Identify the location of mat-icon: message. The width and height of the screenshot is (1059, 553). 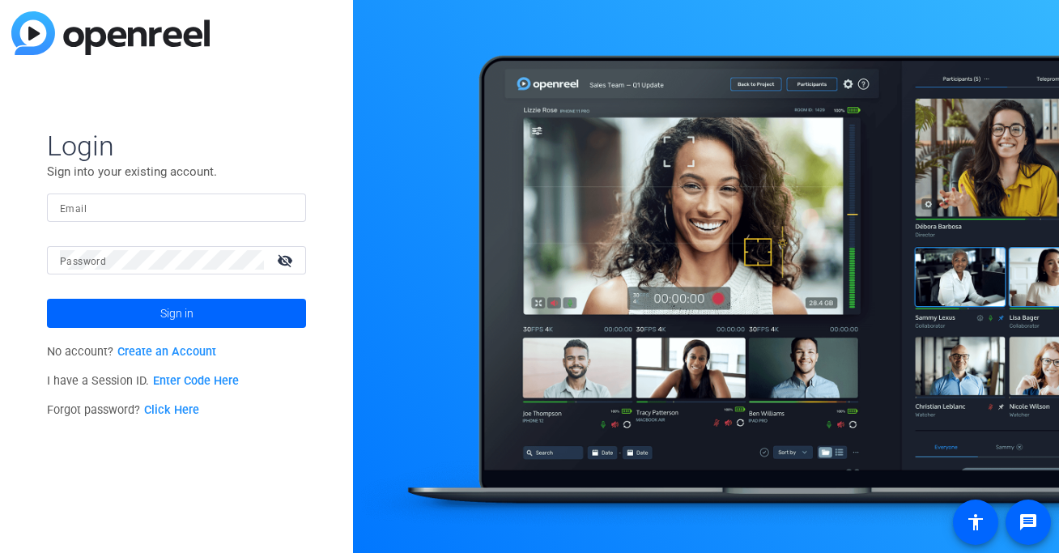
(1028, 522).